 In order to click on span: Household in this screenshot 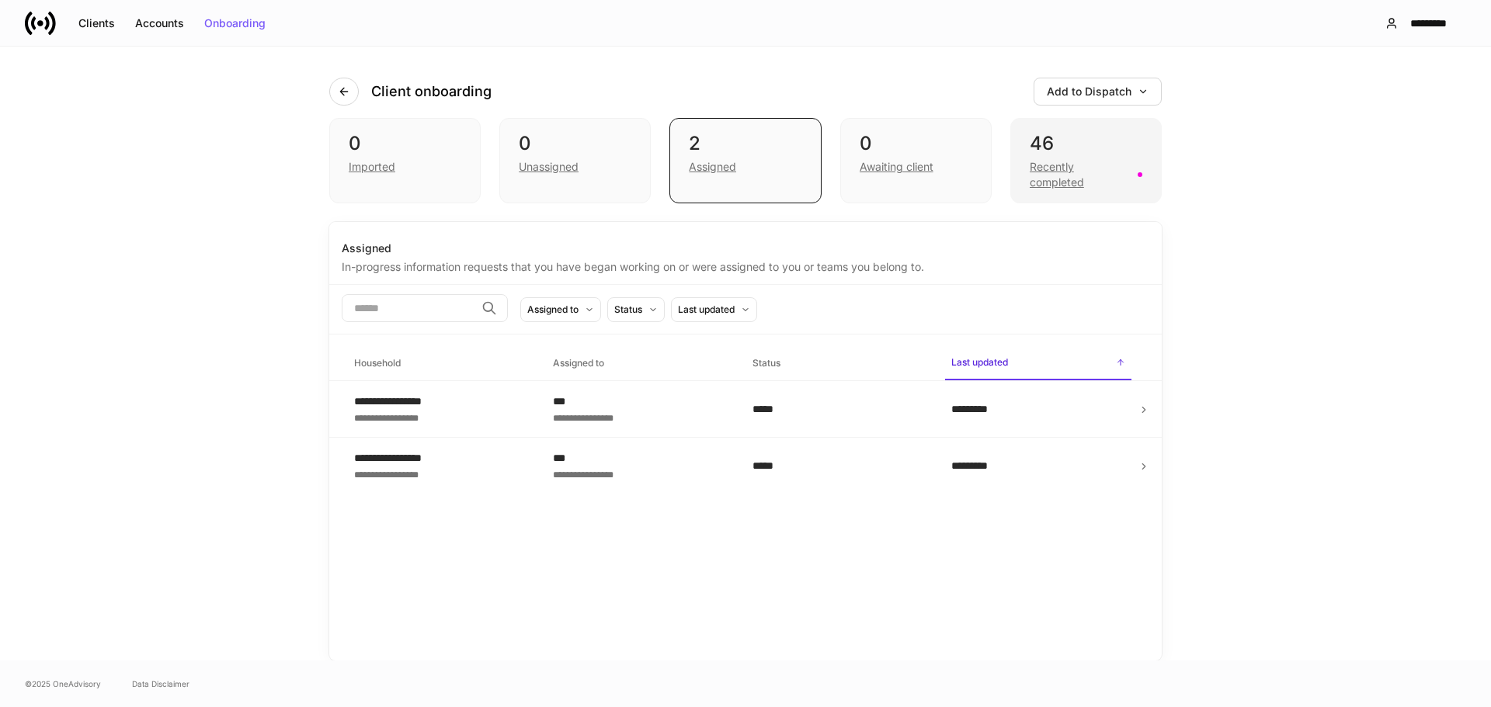, I will do `click(441, 363)`.